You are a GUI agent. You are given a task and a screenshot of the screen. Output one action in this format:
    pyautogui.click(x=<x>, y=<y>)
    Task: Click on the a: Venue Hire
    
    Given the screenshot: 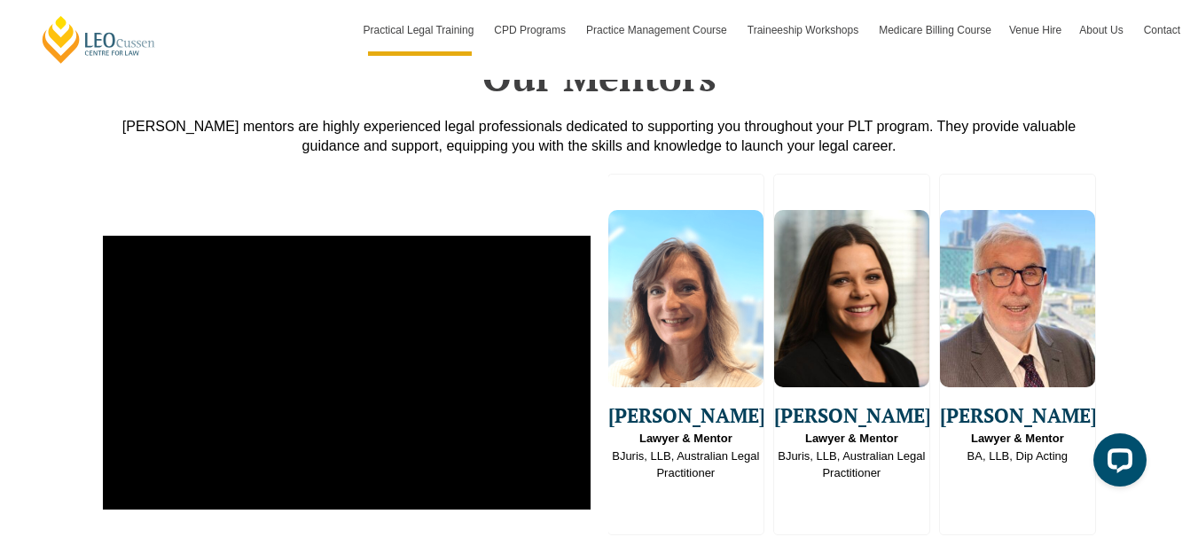 What is the action you would take?
    pyautogui.click(x=1035, y=30)
    